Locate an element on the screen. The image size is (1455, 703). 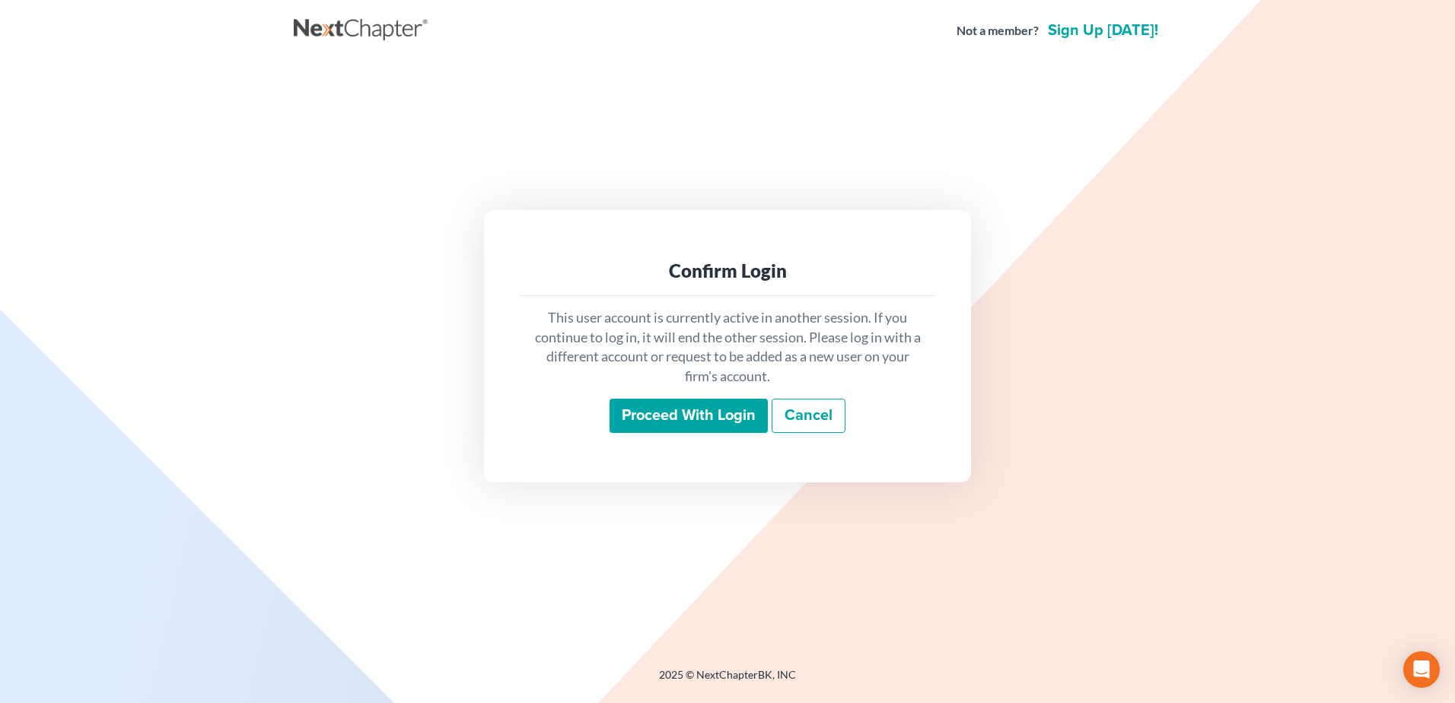
div: 2025 © NextChapterBK, INC is located at coordinates (728, 681).